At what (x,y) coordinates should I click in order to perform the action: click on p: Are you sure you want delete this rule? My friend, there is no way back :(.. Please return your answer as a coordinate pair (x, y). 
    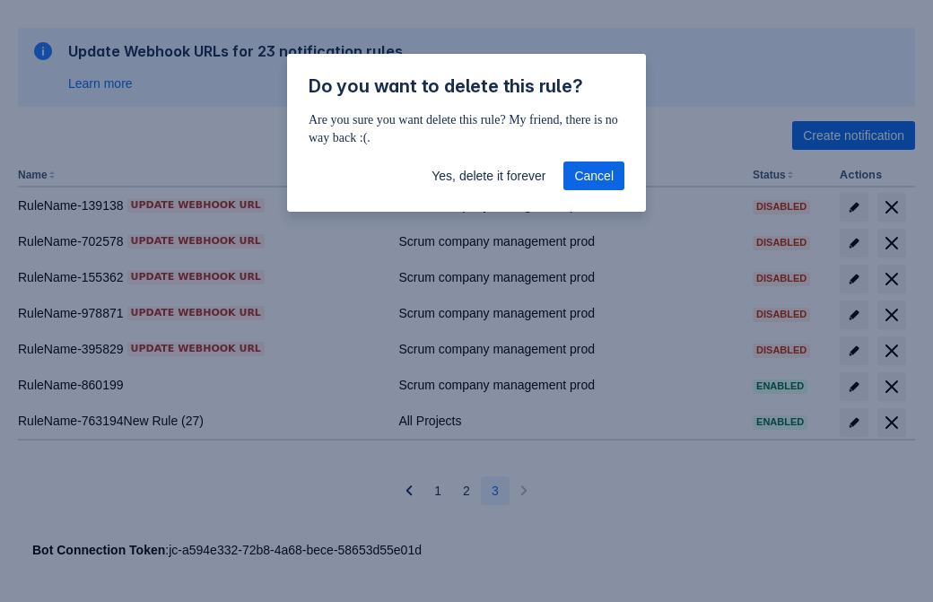
    Looking at the image, I should click on (467, 129).